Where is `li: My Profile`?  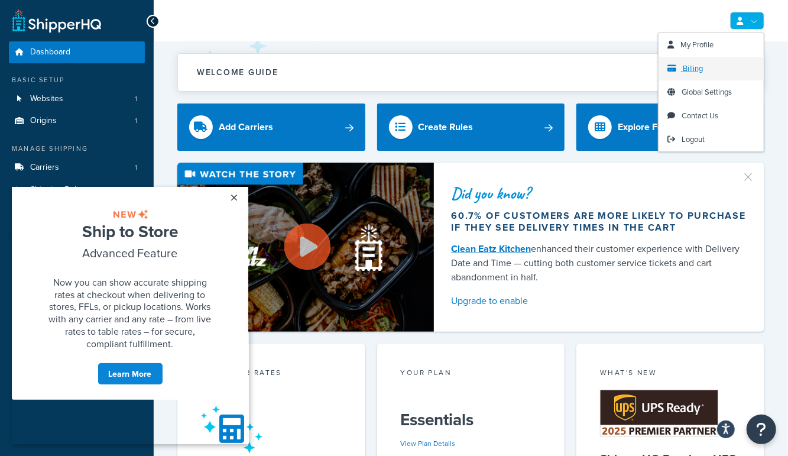
li: My Profile is located at coordinates (711, 45).